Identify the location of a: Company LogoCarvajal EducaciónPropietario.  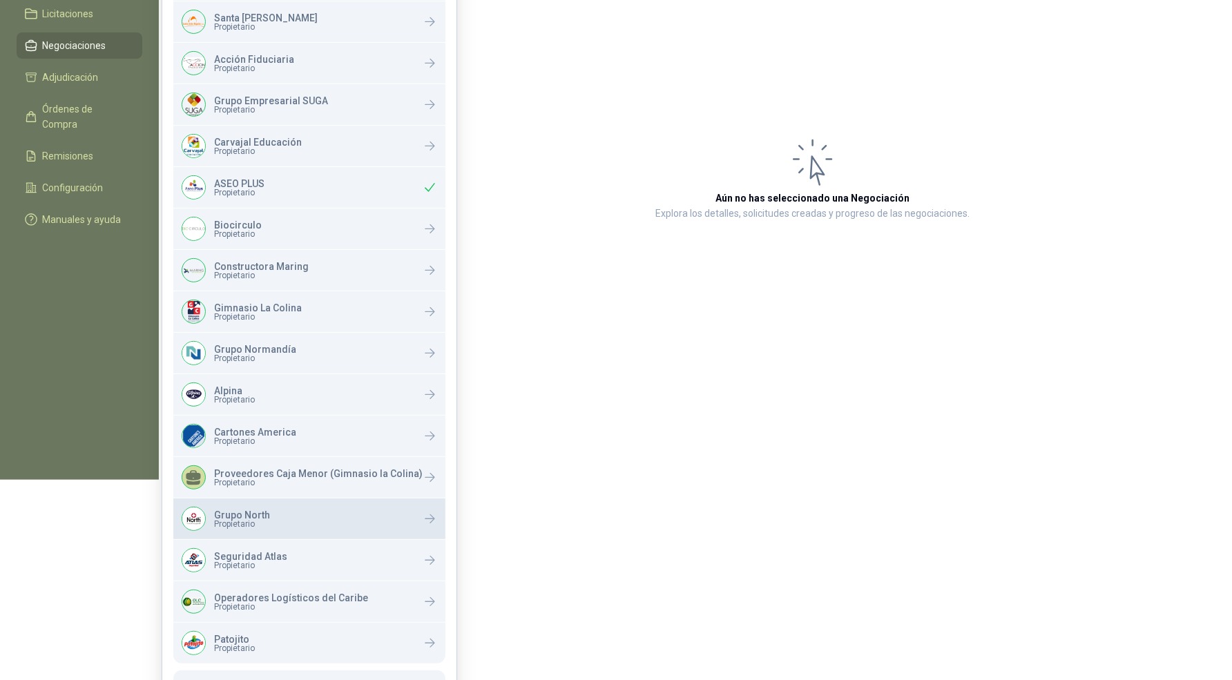
(309, 146).